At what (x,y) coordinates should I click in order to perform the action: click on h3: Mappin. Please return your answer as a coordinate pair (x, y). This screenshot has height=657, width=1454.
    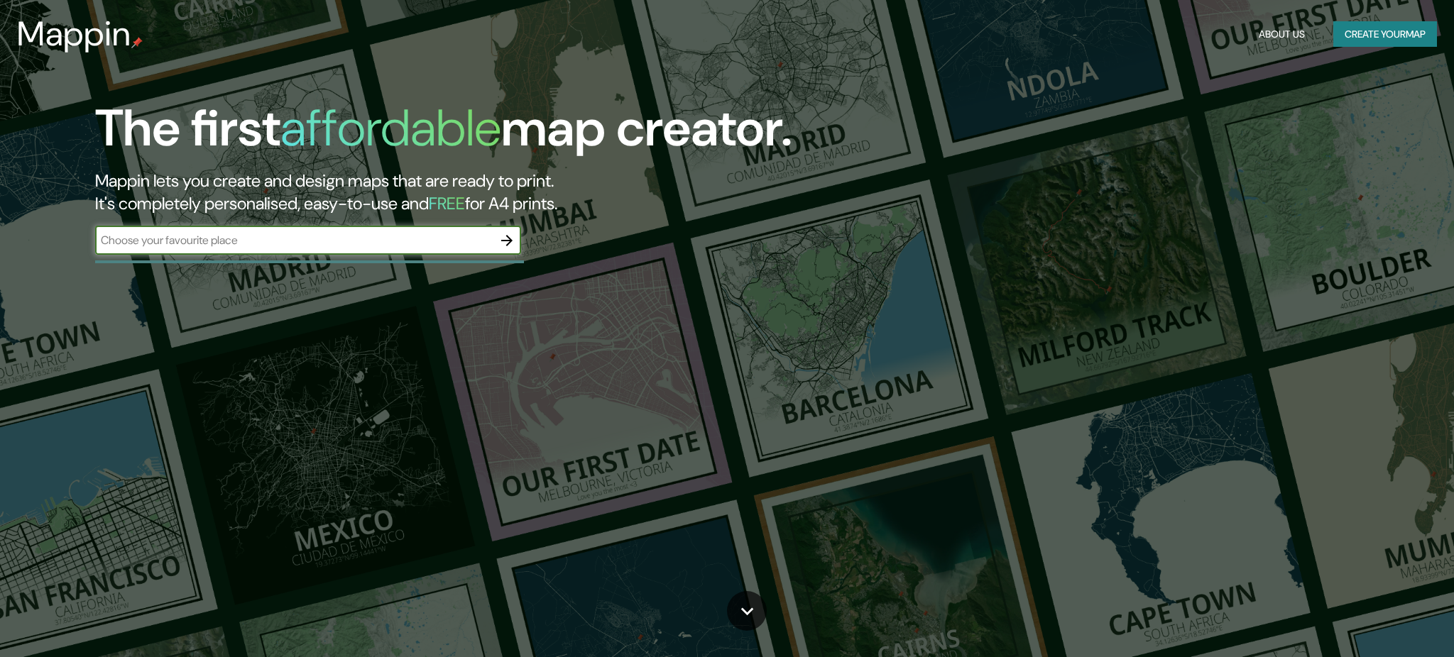
    Looking at the image, I should click on (74, 34).